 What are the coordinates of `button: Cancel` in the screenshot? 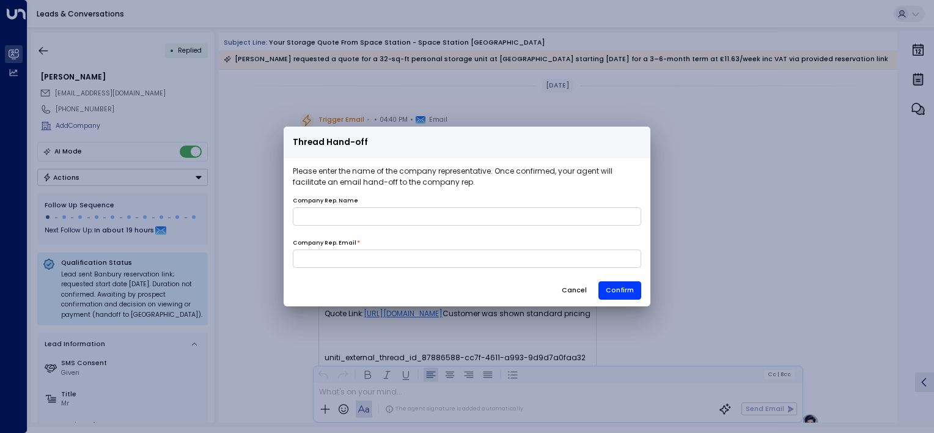 It's located at (574, 290).